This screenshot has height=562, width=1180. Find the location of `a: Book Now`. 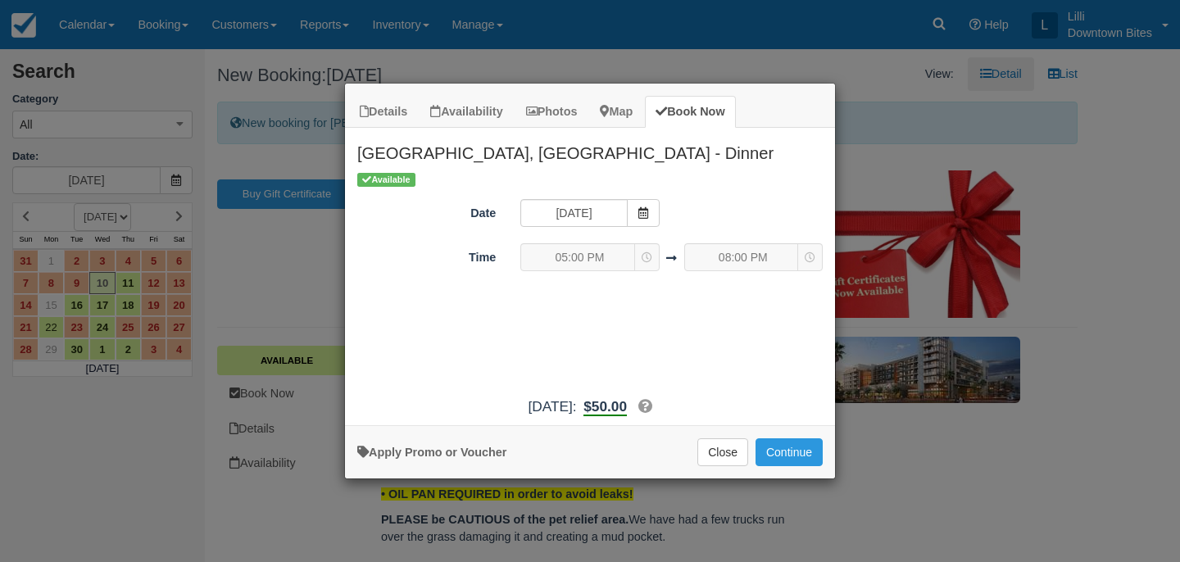

a: Book Now is located at coordinates (690, 111).